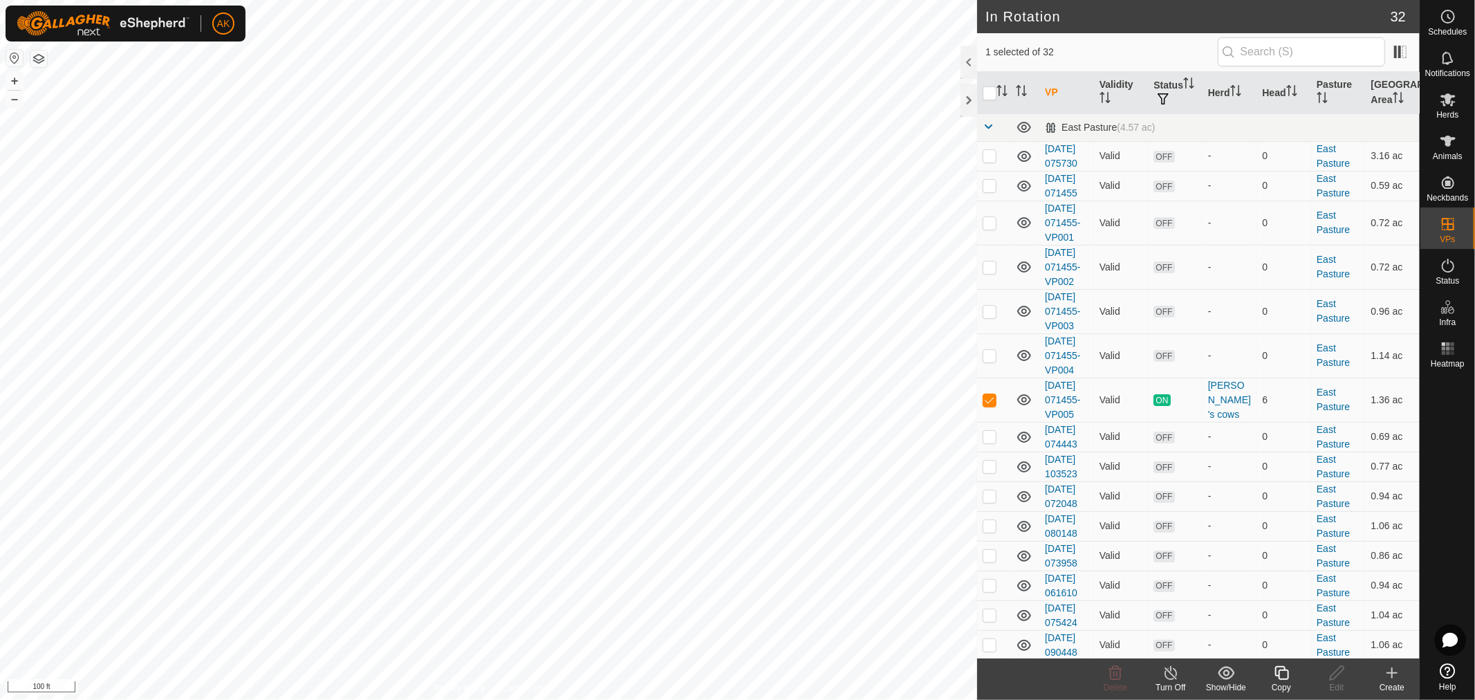 Image resolution: width=1475 pixels, height=700 pixels. What do you see at coordinates (1115, 687) in the screenshot?
I see `span: Delete` at bounding box center [1115, 687].